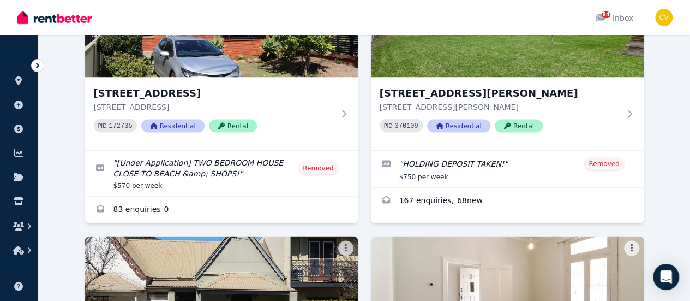 The image size is (690, 301). I want to click on a: Edit listing: HOLDING DEPOSIT TAKEN!, so click(508, 169).